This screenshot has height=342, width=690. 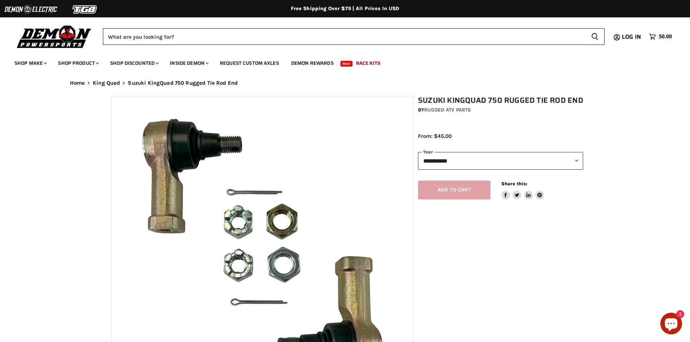 What do you see at coordinates (345, 9) in the screenshot?
I see `div: Free Shipping Over $75 | All Prices In USD` at bounding box center [345, 9].